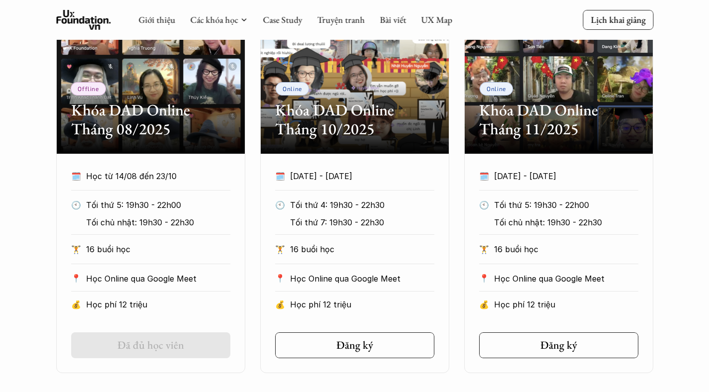 Image resolution: width=709 pixels, height=392 pixels. I want to click on h2: Khóa DAD Online Tháng 10/2025, so click(355, 119).